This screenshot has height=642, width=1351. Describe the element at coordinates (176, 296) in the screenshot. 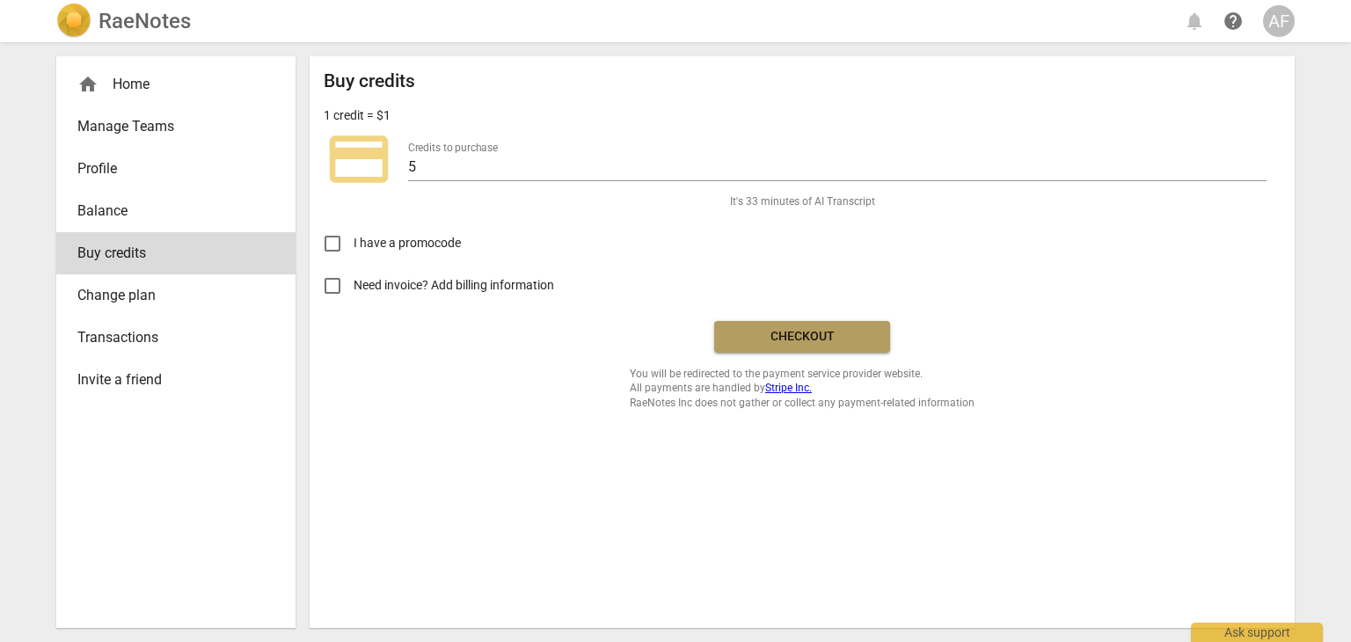

I see `a: Change plan` at that location.